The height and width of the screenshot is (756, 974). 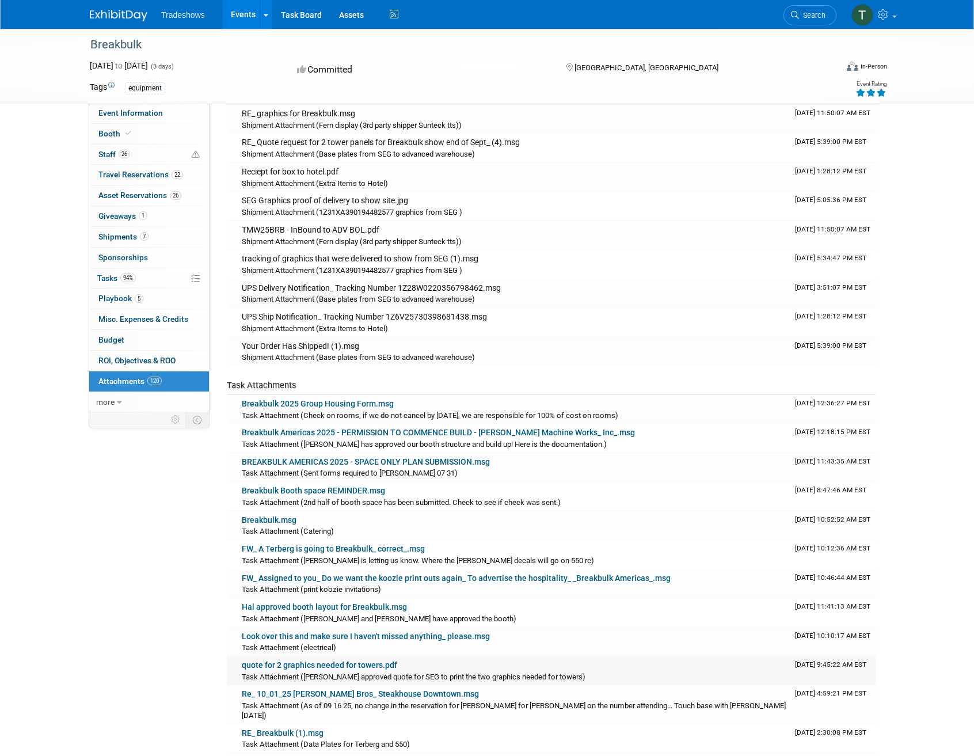 What do you see at coordinates (149, 298) in the screenshot?
I see `a: Playbook5` at bounding box center [149, 298].